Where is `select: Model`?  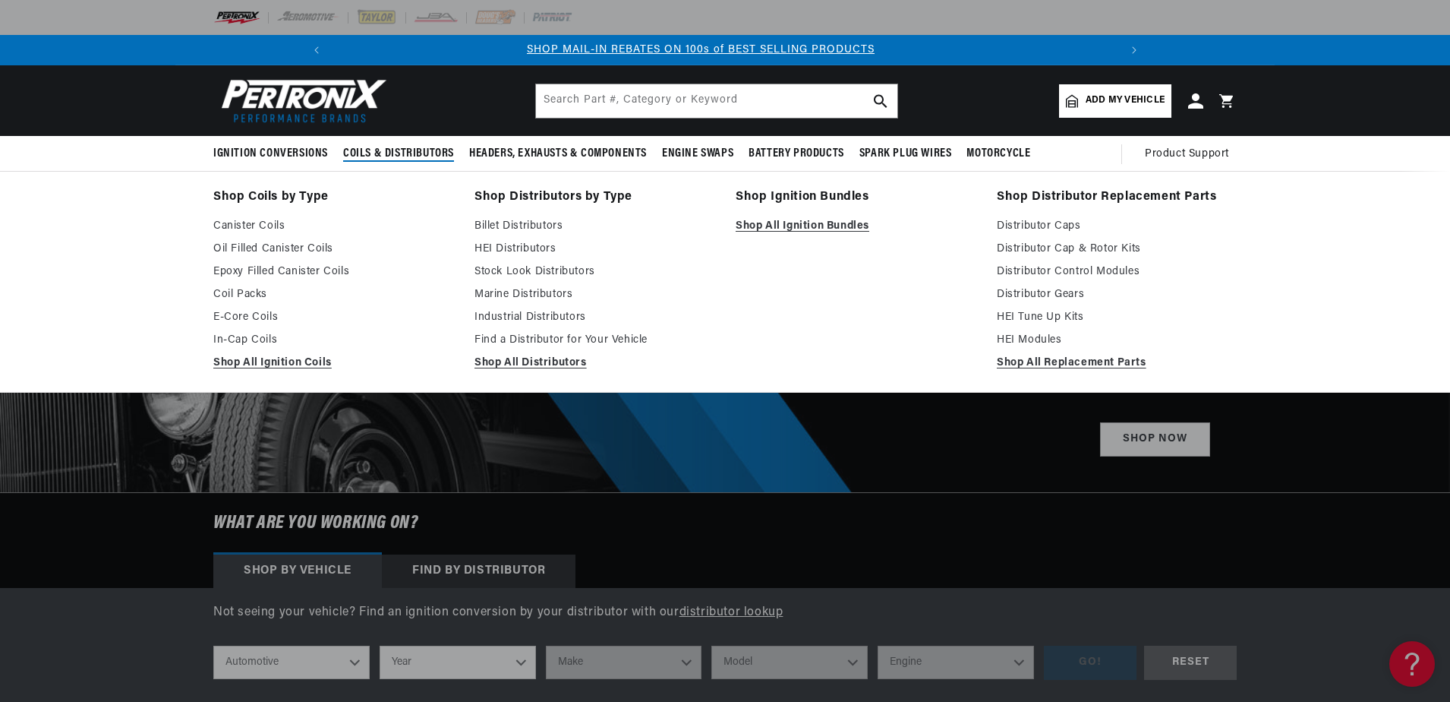
select: Model is located at coordinates (790, 662).